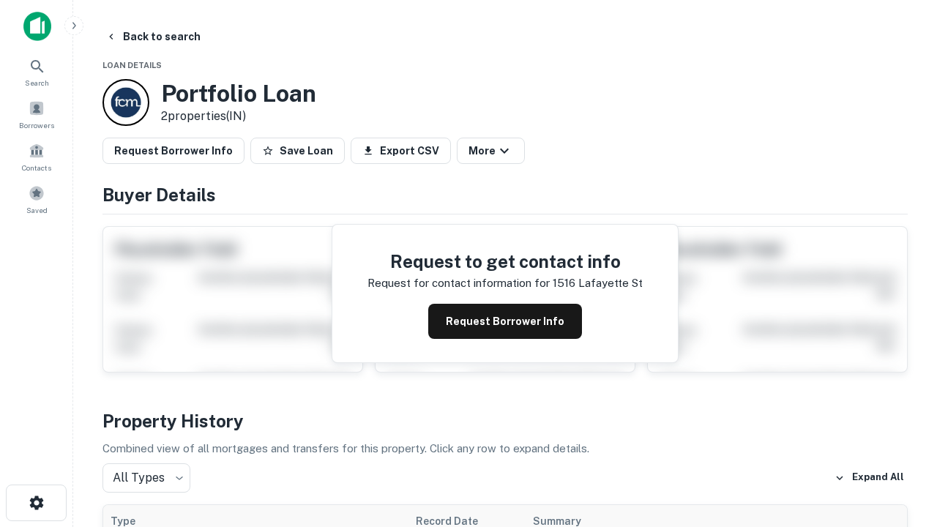 The width and height of the screenshot is (937, 527). What do you see at coordinates (146, 478) in the screenshot?
I see `div: All Types` at bounding box center [146, 478].